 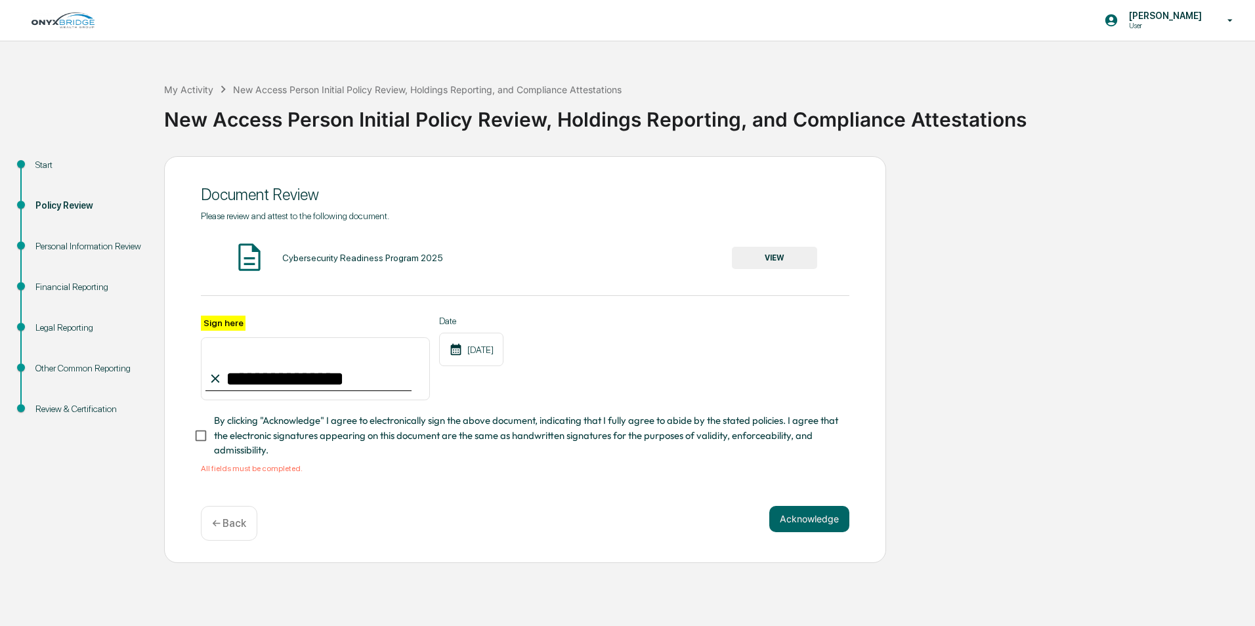 I want to click on div: Cybersecurity Readiness Program 2025, so click(x=362, y=258).